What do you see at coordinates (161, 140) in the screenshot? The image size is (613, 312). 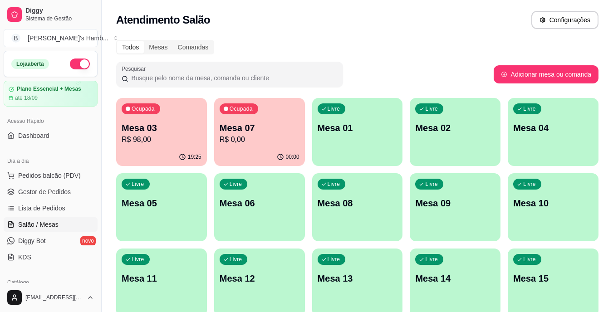 I see `p: R$ 98,00` at bounding box center [161, 140].